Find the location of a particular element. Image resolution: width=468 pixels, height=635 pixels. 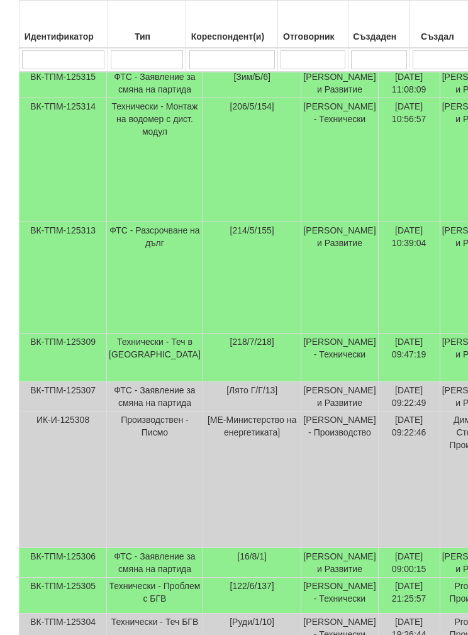

span: [МЕ-Министерство на енергетиката] is located at coordinates (252, 426).